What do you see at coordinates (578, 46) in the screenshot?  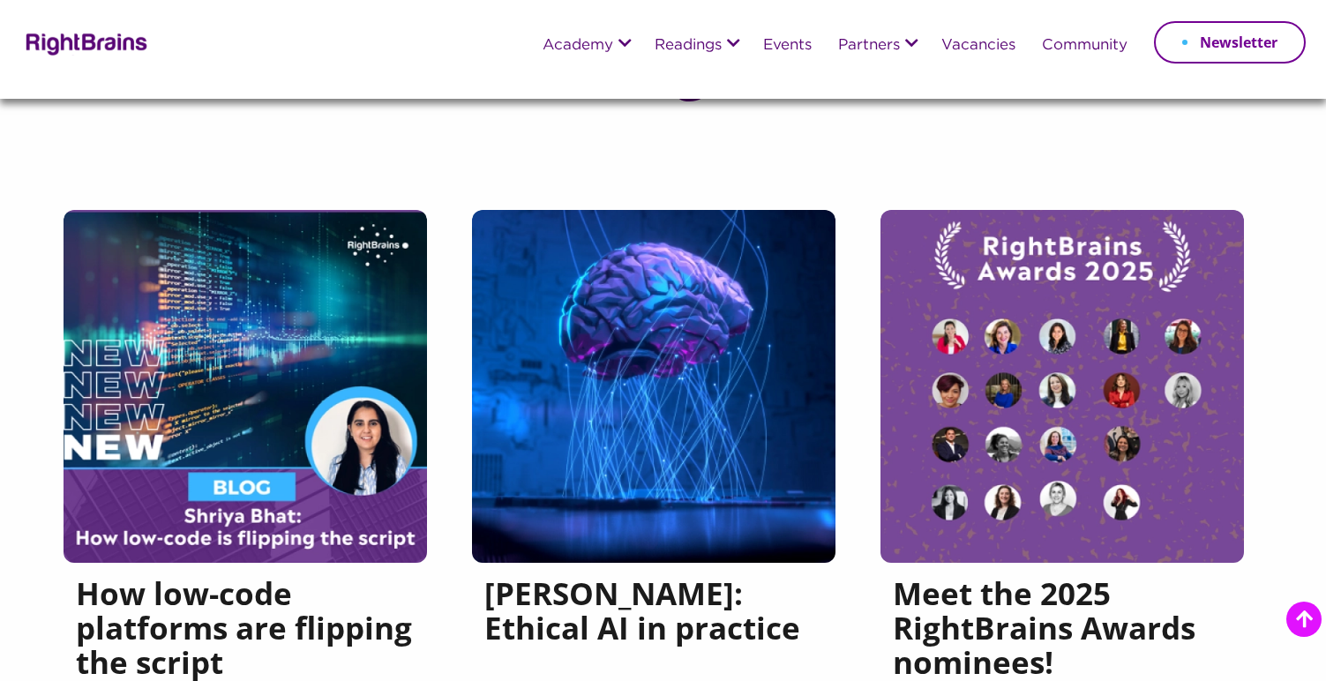 I see `a: Academy` at bounding box center [578, 46].